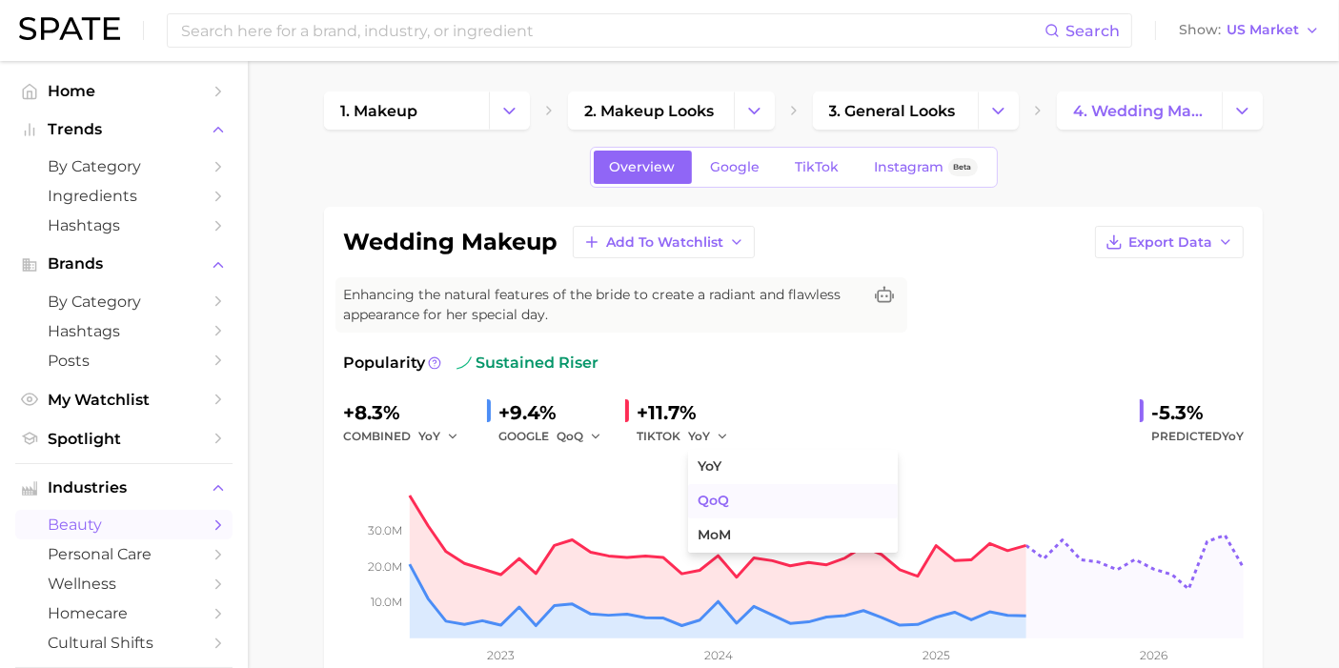 This screenshot has height=668, width=1339. I want to click on span: homecare, so click(124, 613).